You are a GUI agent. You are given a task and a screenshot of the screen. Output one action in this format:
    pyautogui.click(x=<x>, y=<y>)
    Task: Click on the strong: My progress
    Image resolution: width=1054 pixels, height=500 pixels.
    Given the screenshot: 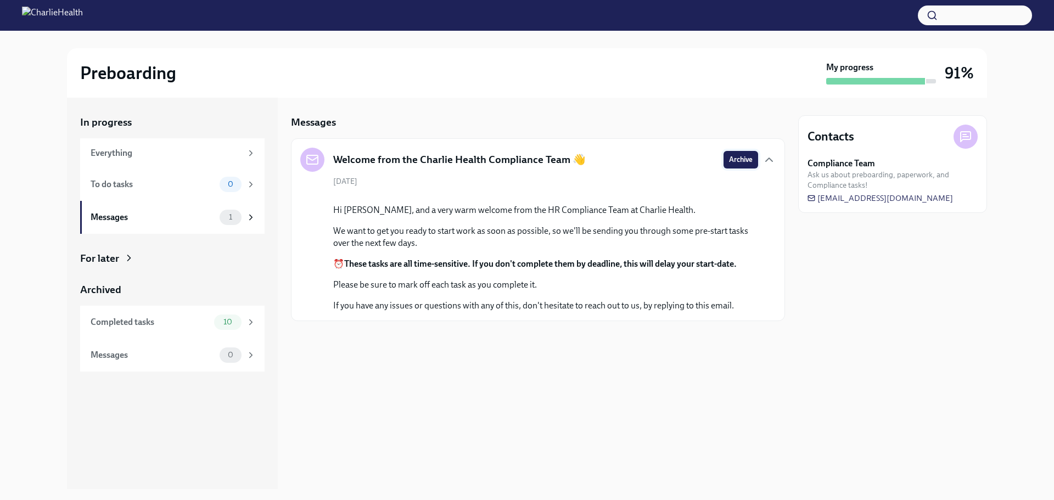 What is the action you would take?
    pyautogui.click(x=850, y=68)
    